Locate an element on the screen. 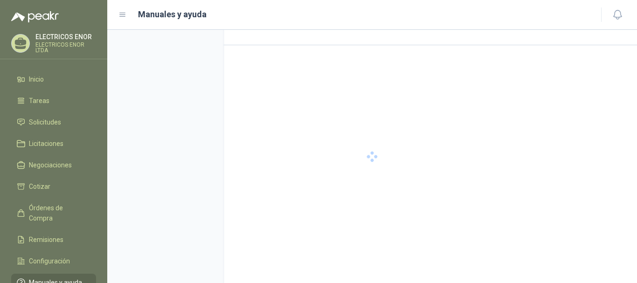 Image resolution: width=637 pixels, height=283 pixels. p: ELECTRICOS ENOR LTDA is located at coordinates (66, 48).